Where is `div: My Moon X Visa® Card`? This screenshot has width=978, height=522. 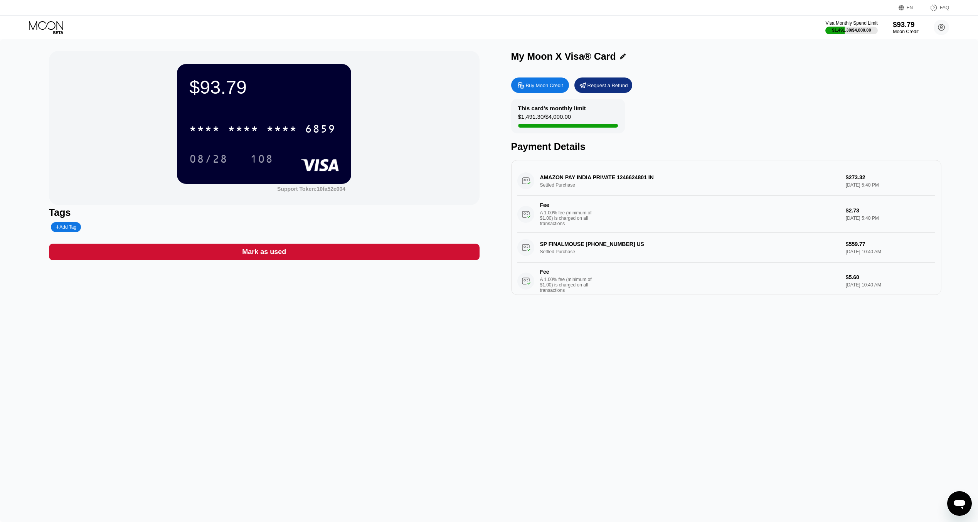
div: My Moon X Visa® Card is located at coordinates (564, 56).